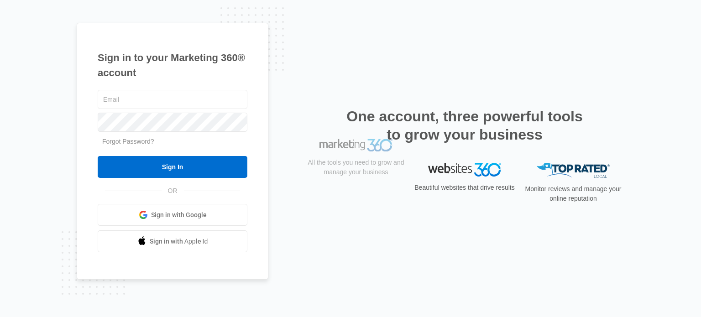 The height and width of the screenshot is (317, 701). I want to click on span: Sign in with Google, so click(179, 215).